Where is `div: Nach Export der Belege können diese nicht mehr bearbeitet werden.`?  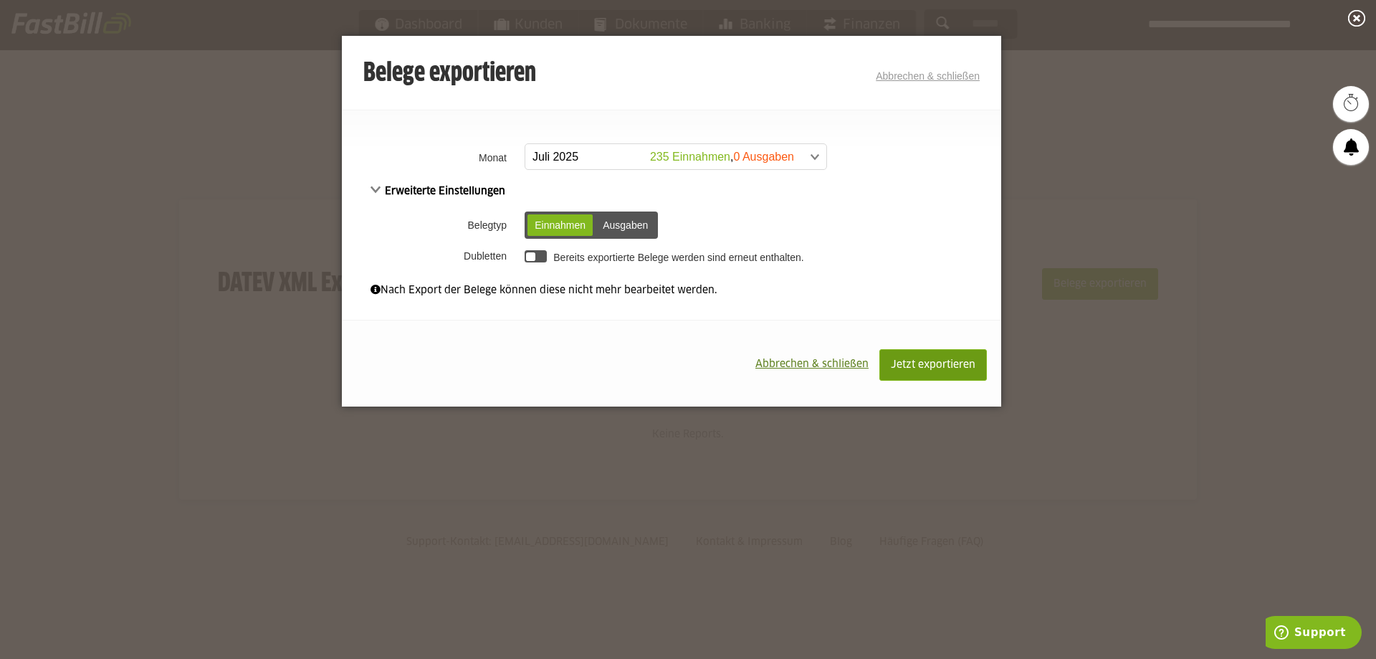 div: Nach Export der Belege können diese nicht mehr bearbeitet werden. is located at coordinates (672, 290).